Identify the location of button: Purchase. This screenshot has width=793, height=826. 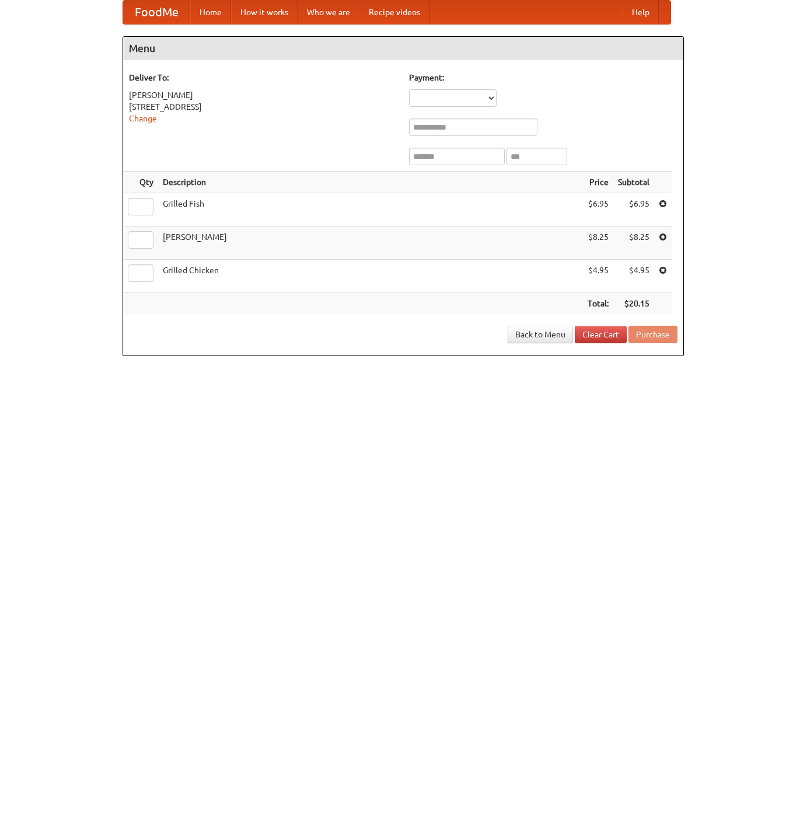
(653, 334).